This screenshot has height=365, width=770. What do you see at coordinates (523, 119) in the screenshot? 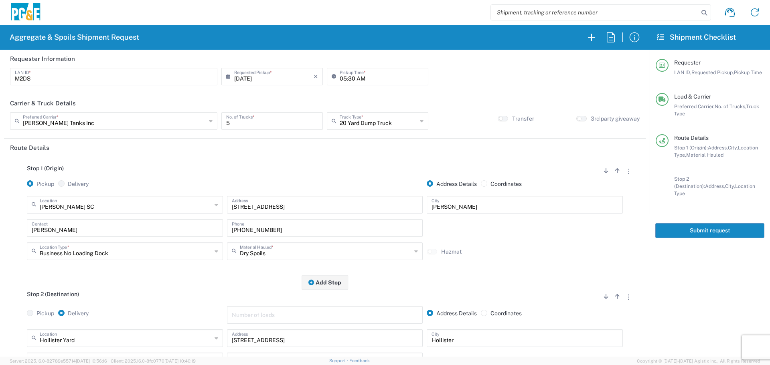
I see `label: Transfer` at bounding box center [523, 119].